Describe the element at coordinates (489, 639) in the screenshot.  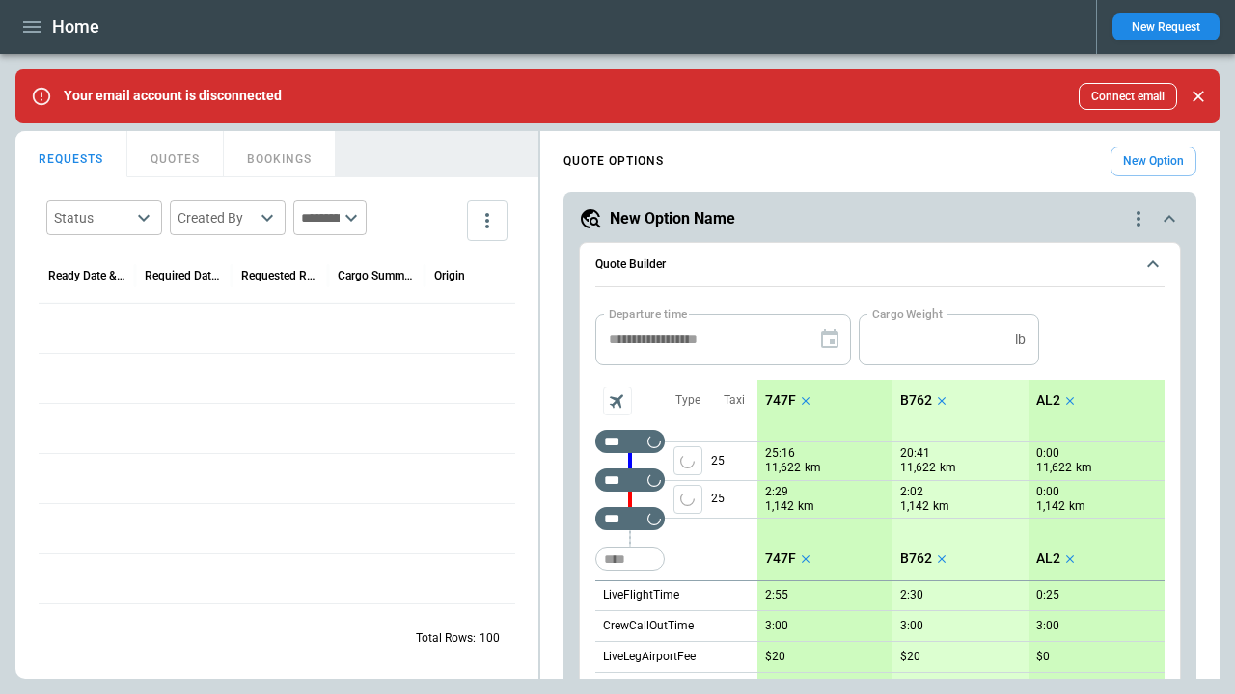
I see `p: 100` at that location.